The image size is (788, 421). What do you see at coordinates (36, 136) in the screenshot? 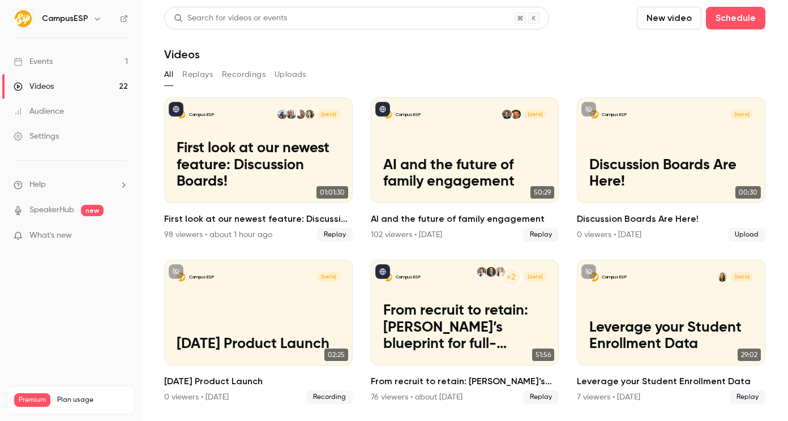
I see `div: Settings` at bounding box center [36, 136].